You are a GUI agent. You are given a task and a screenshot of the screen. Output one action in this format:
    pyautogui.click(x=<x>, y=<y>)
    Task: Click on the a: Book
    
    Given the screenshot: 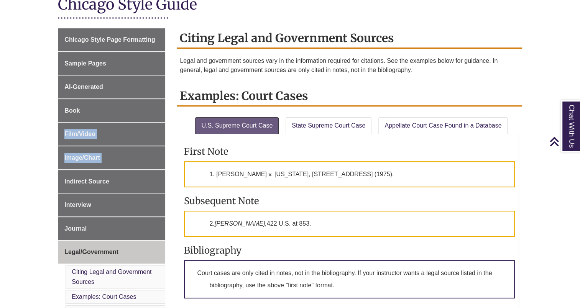 What is the action you would take?
    pyautogui.click(x=112, y=111)
    